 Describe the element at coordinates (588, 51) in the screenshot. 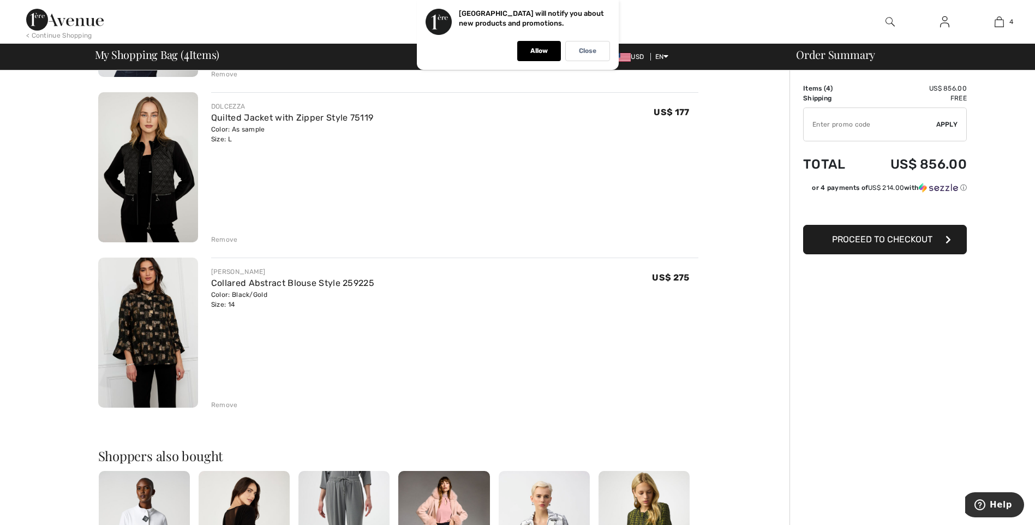

I see `p: Close` at that location.